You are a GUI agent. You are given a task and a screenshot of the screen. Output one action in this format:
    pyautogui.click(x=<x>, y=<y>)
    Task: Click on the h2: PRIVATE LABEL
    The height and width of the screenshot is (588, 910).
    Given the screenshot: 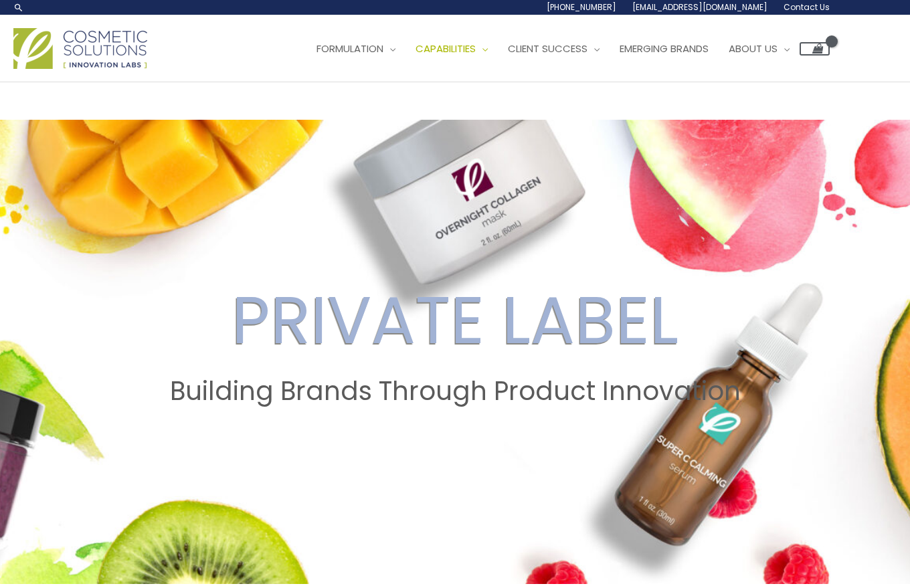 What is the action you would take?
    pyautogui.click(x=455, y=321)
    